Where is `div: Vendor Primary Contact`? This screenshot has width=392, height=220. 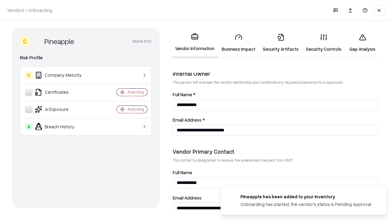
div: Vendor Primary Contact is located at coordinates (275, 152).